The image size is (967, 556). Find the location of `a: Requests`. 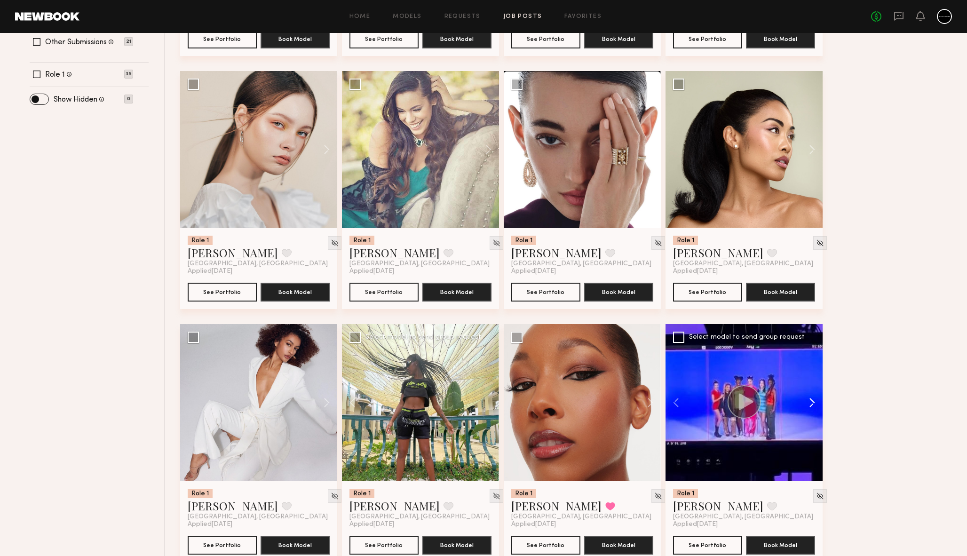

a: Requests is located at coordinates (462, 16).